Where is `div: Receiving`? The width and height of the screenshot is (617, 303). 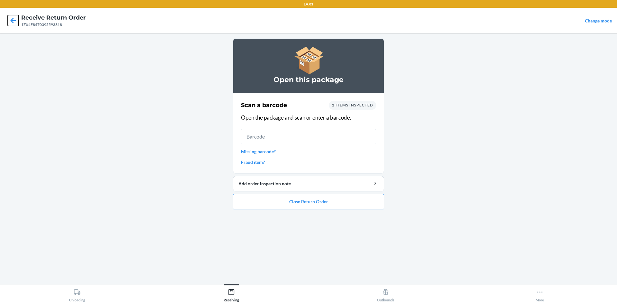
div: Receiving is located at coordinates (231, 294).